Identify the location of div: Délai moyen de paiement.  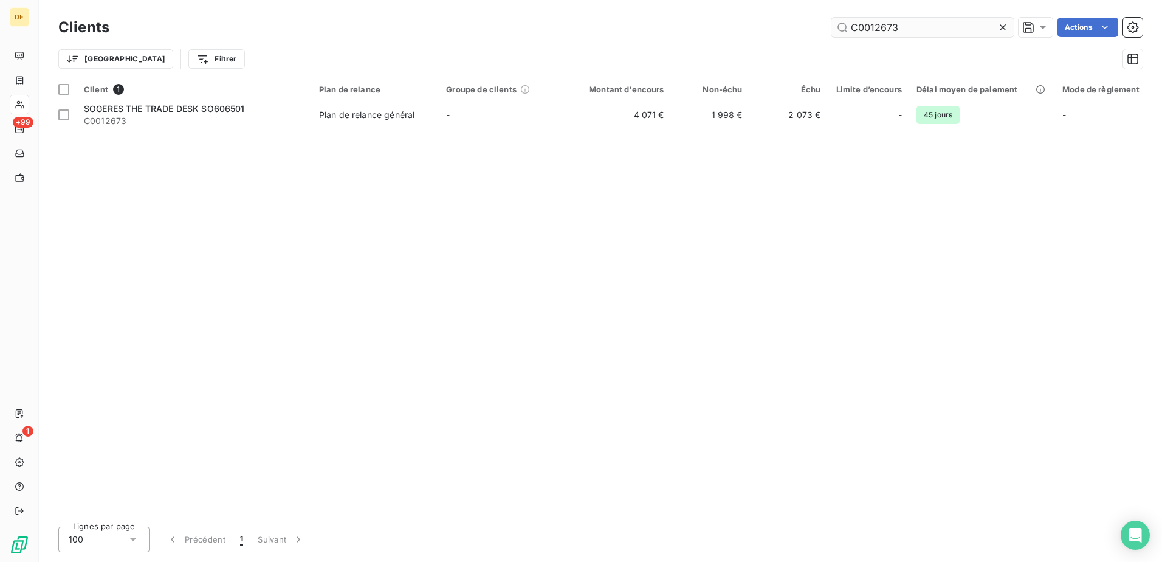
(982, 89).